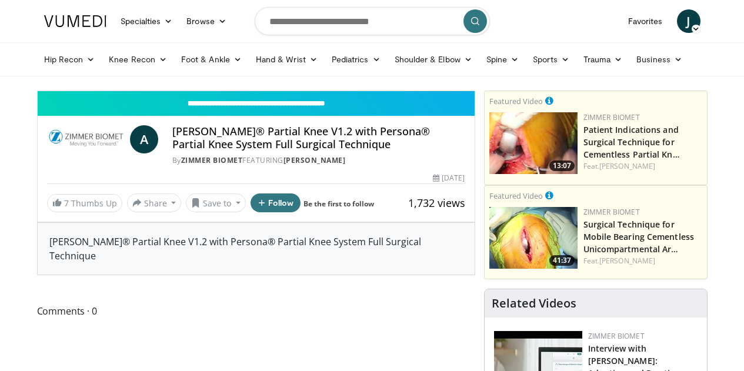 The height and width of the screenshot is (371, 744). What do you see at coordinates (372, 21) in the screenshot?
I see `input: Search topics, interventions` at bounding box center [372, 21].